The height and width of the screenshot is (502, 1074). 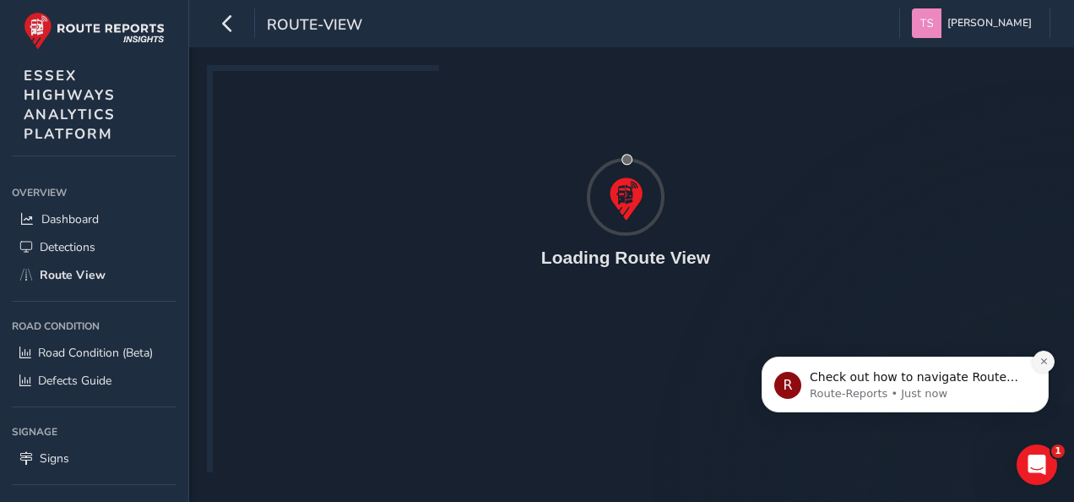 What do you see at coordinates (74, 380) in the screenshot?
I see `span: Defects Guide` at bounding box center [74, 380].